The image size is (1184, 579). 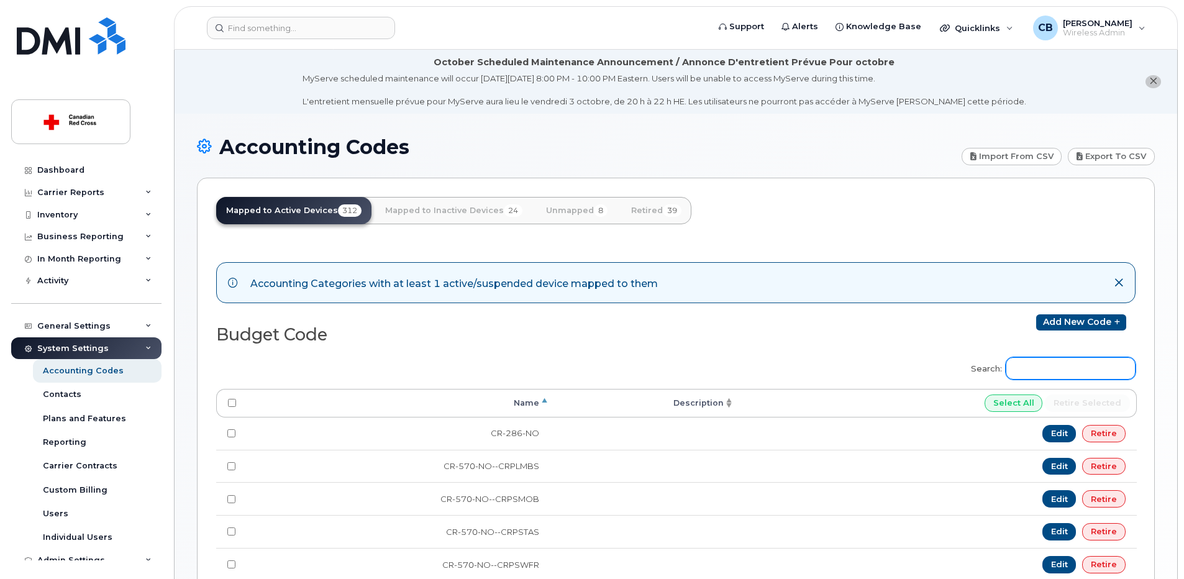 What do you see at coordinates (576, 147) in the screenshot?
I see `h1: Accounting Codes` at bounding box center [576, 147].